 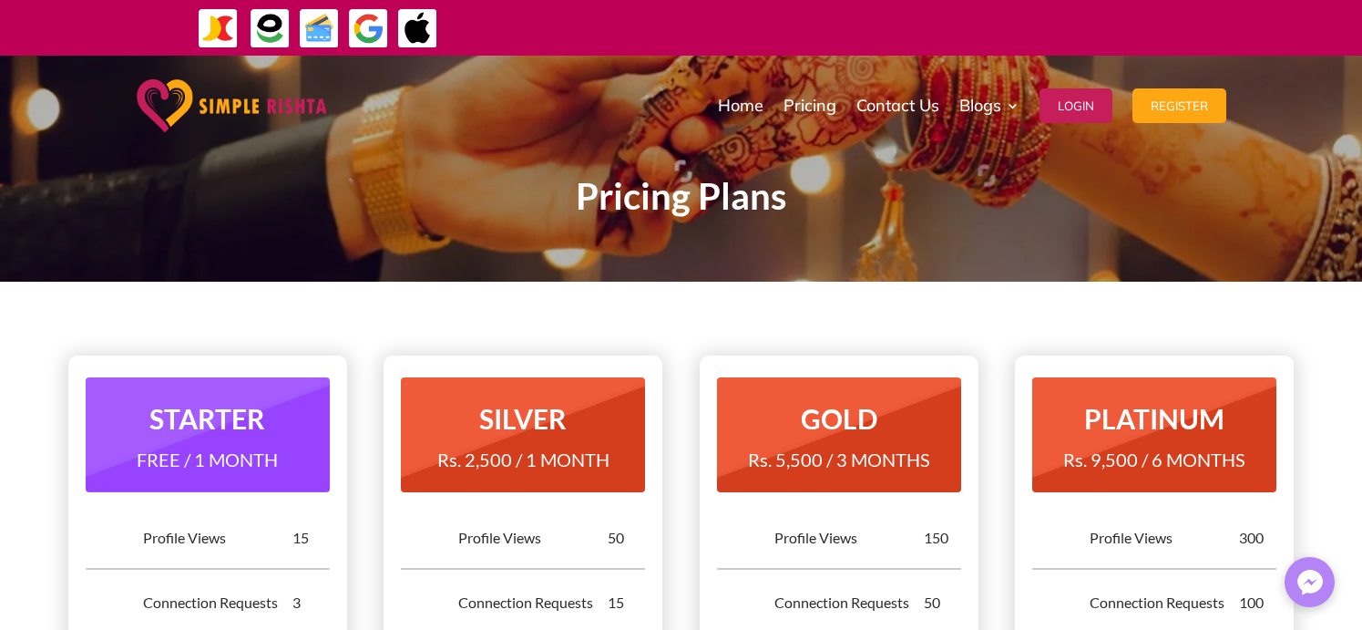 I want to click on img: Messenger, so click(x=1310, y=582).